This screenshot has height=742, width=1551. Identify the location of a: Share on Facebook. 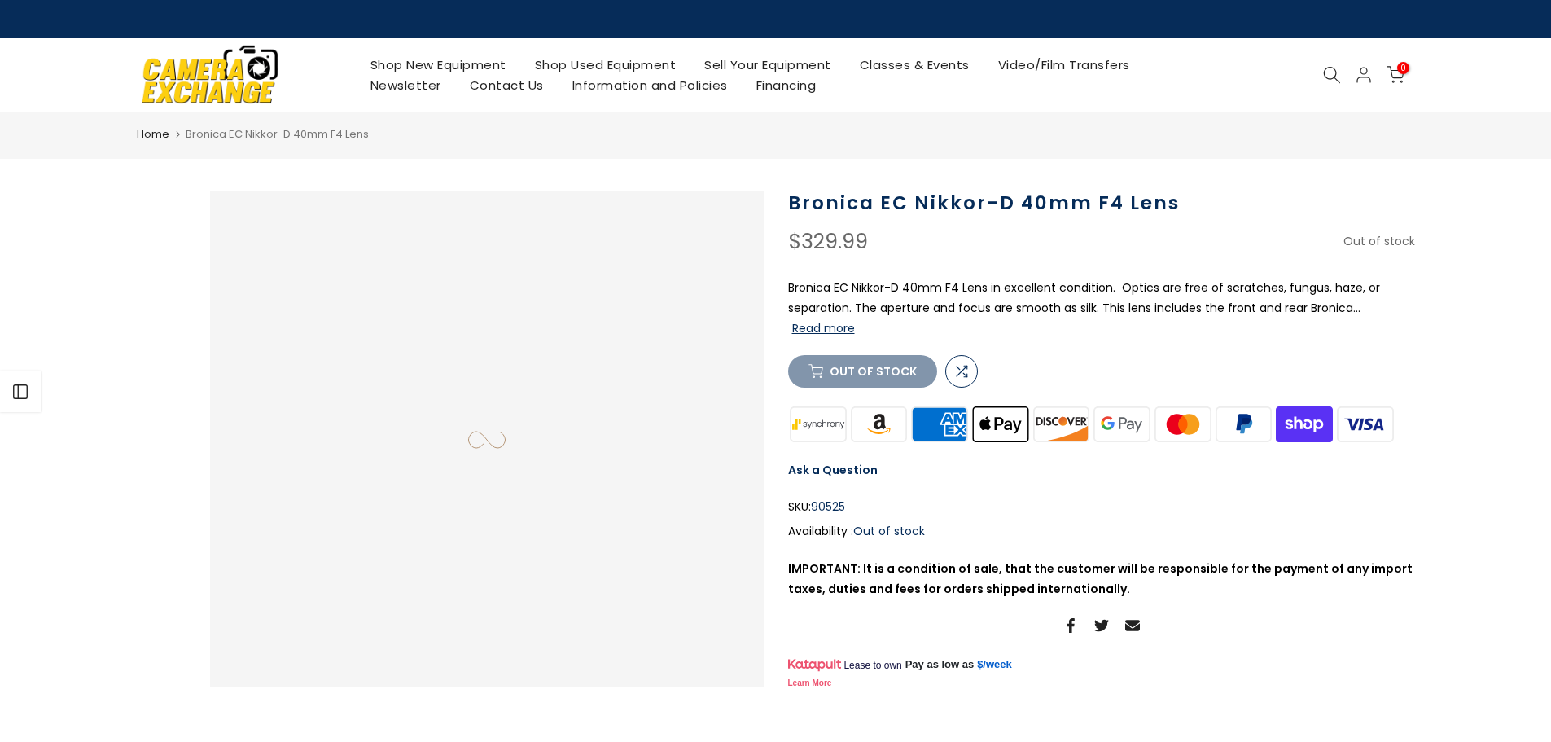
(1070, 625).